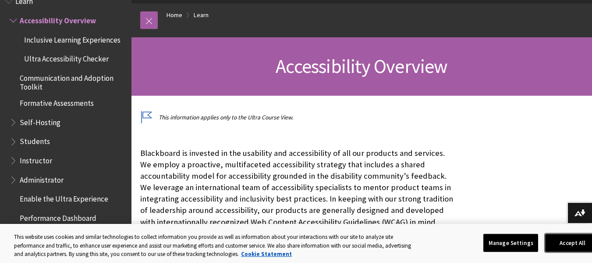 The image size is (592, 263). I want to click on span: Instructor, so click(36, 159).